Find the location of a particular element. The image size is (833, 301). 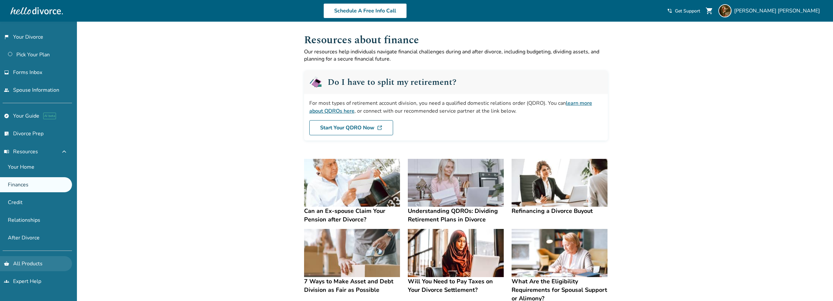

span: shopping_cart is located at coordinates (710, 11).